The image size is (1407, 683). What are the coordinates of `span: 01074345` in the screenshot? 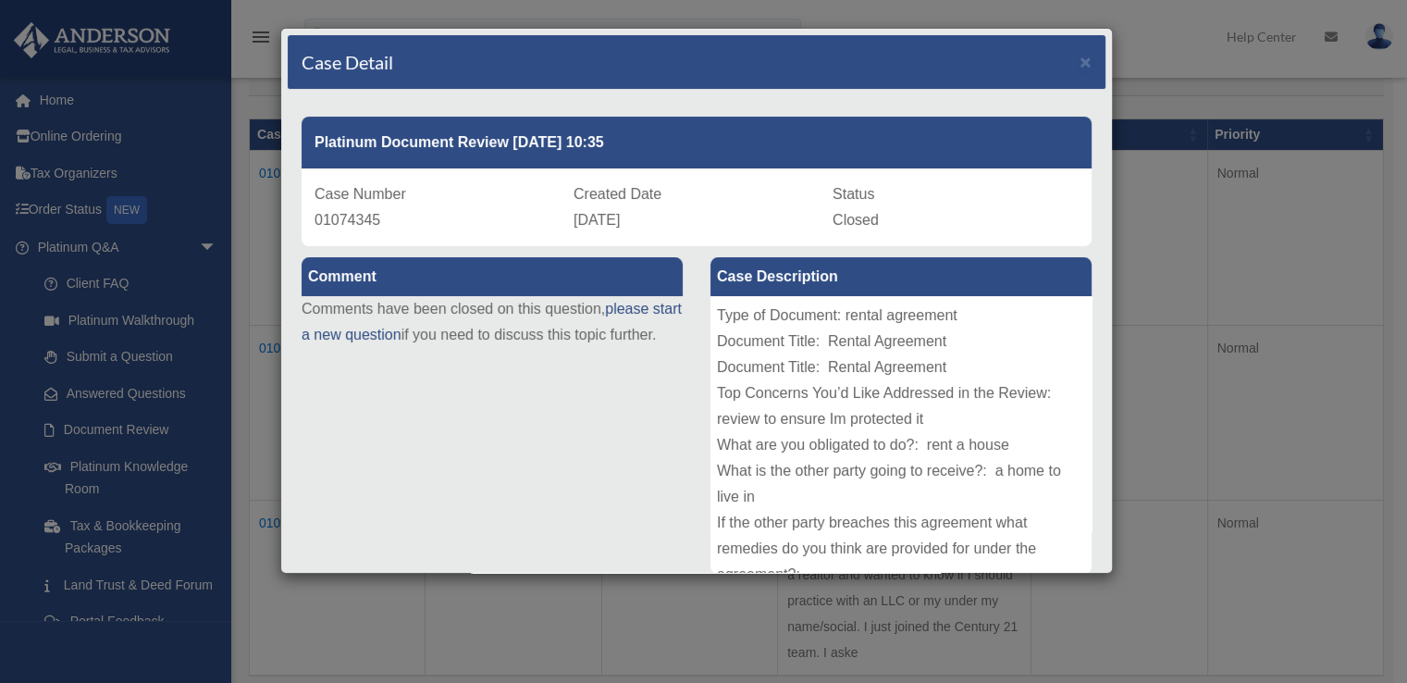 It's located at (347, 219).